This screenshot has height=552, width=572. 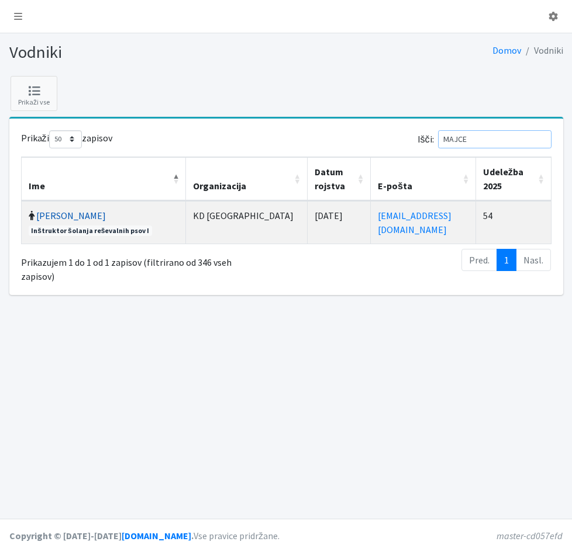 I want to click on th: Datum rojstva: vključite za naraščujoči sort, so click(x=339, y=179).